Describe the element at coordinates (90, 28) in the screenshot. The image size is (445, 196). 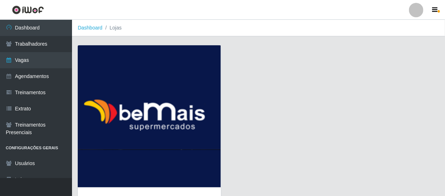
I see `a: Dashboard` at that location.